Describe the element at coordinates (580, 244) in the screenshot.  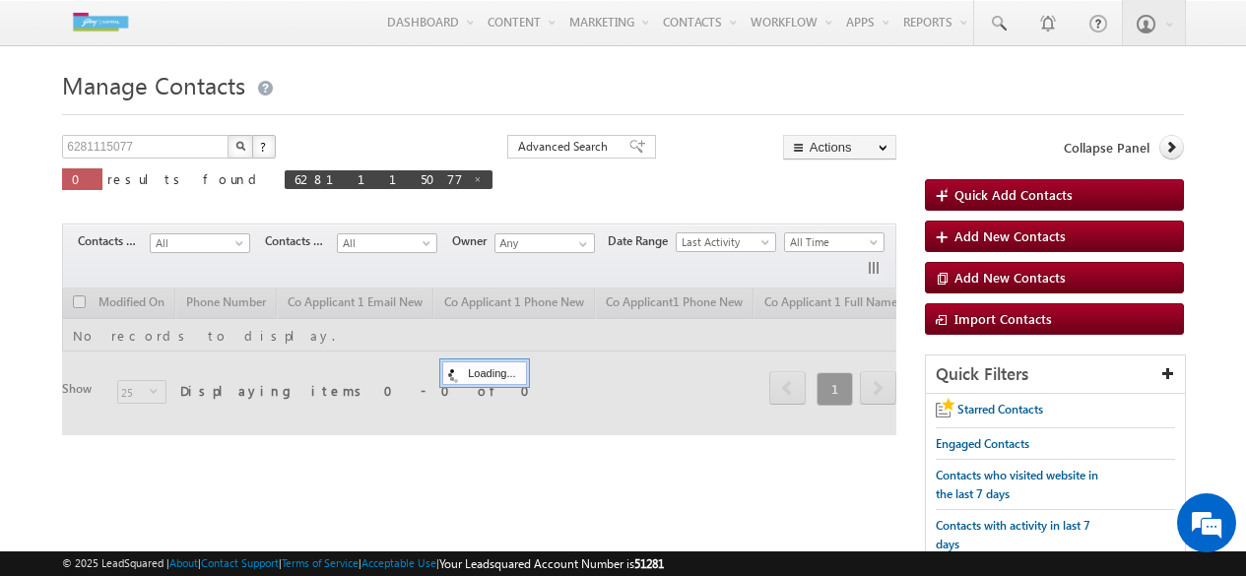
I see `a: Show All Items` at that location.